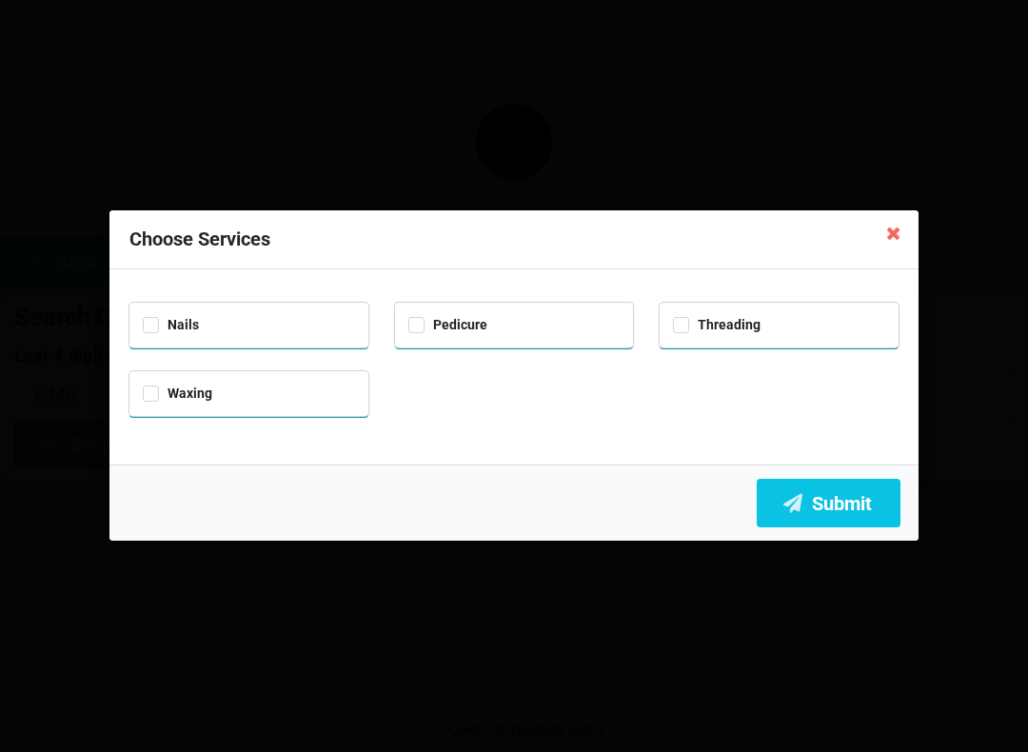  I want to click on label: Pedicure, so click(447, 325).